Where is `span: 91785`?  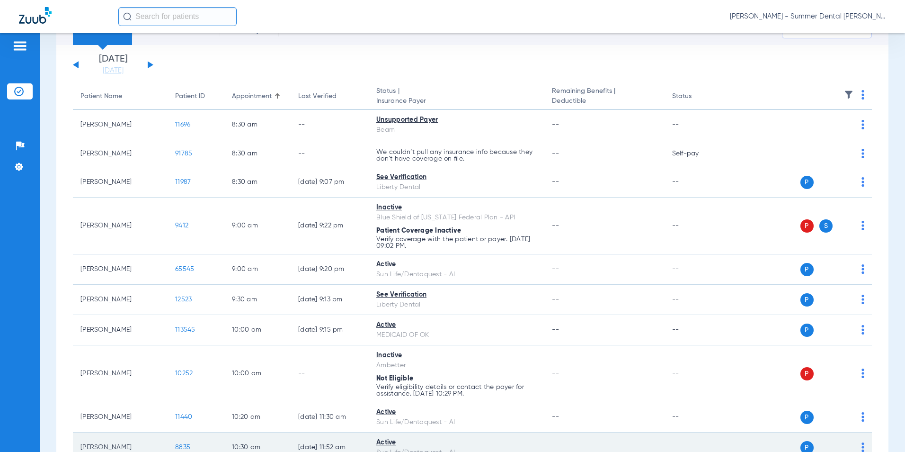 span: 91785 is located at coordinates (184, 153).